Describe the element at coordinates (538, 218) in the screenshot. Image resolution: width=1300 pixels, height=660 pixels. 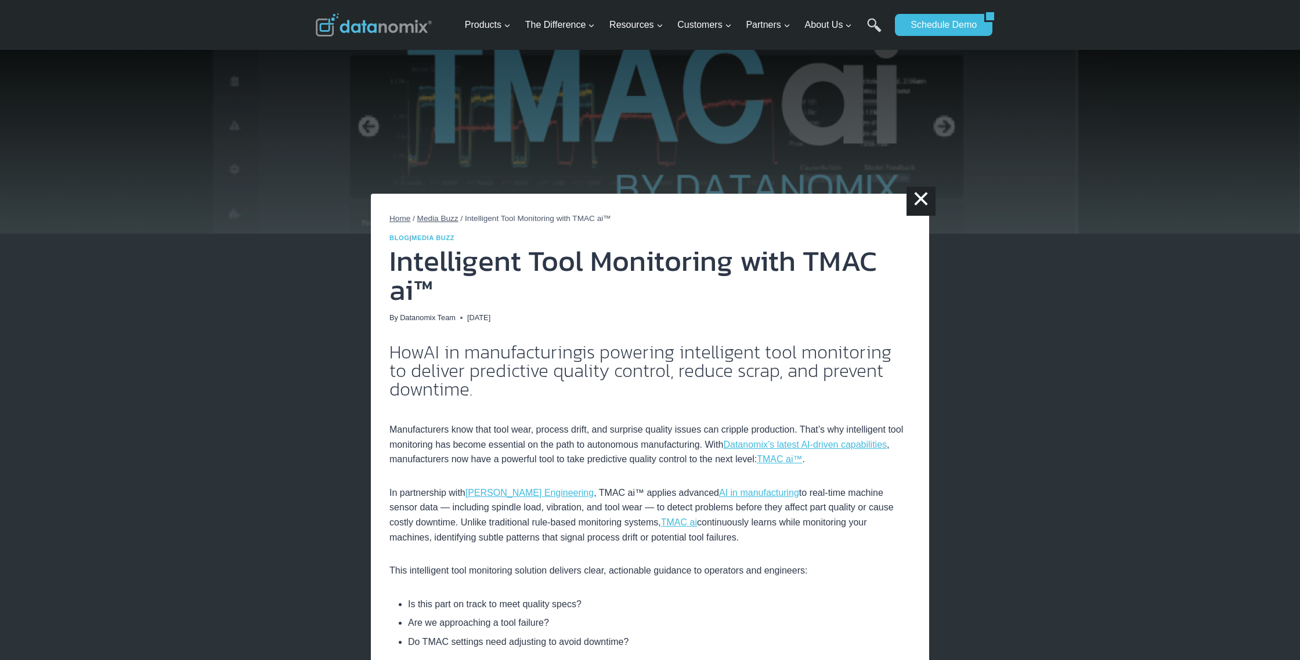
I see `span: Intelligent Tool Monitoring with TMAC ai™` at that location.